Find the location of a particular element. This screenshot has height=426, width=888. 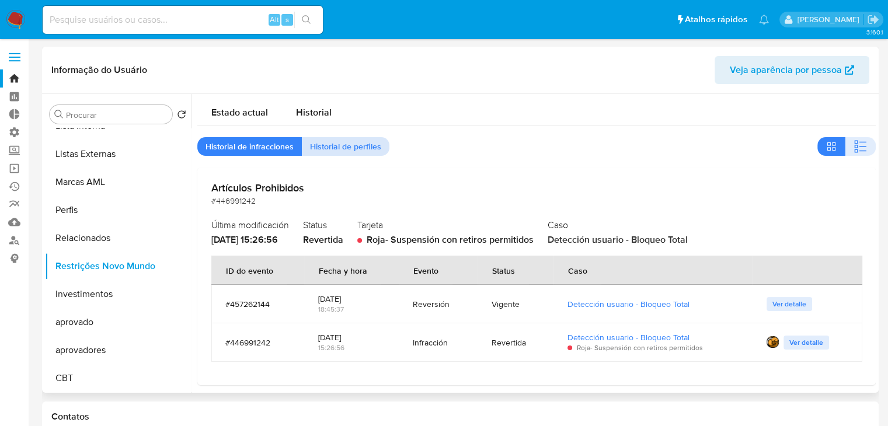

button: Investimentos is located at coordinates (118, 294).